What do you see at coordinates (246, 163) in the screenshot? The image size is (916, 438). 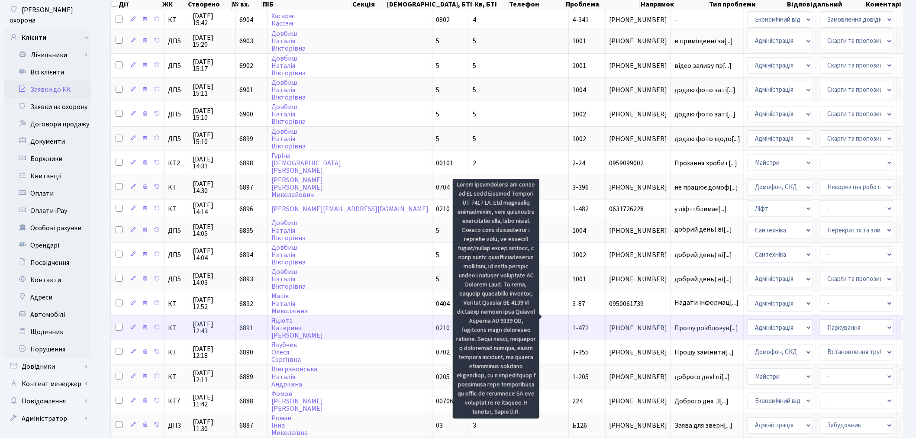 I see `span: 6898` at bounding box center [246, 163].